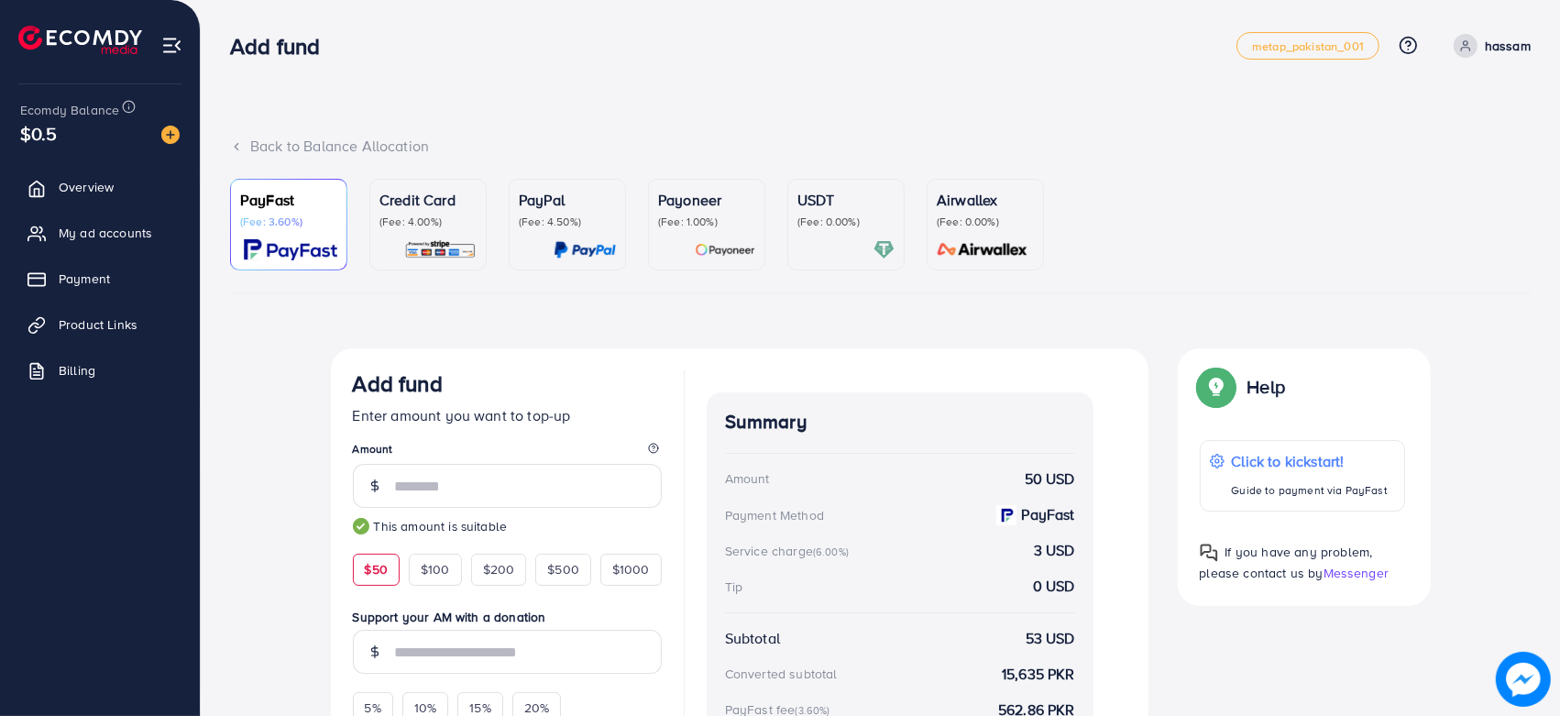 The image size is (1560, 716). What do you see at coordinates (733, 587) in the screenshot?
I see `div: Tip` at bounding box center [733, 587].